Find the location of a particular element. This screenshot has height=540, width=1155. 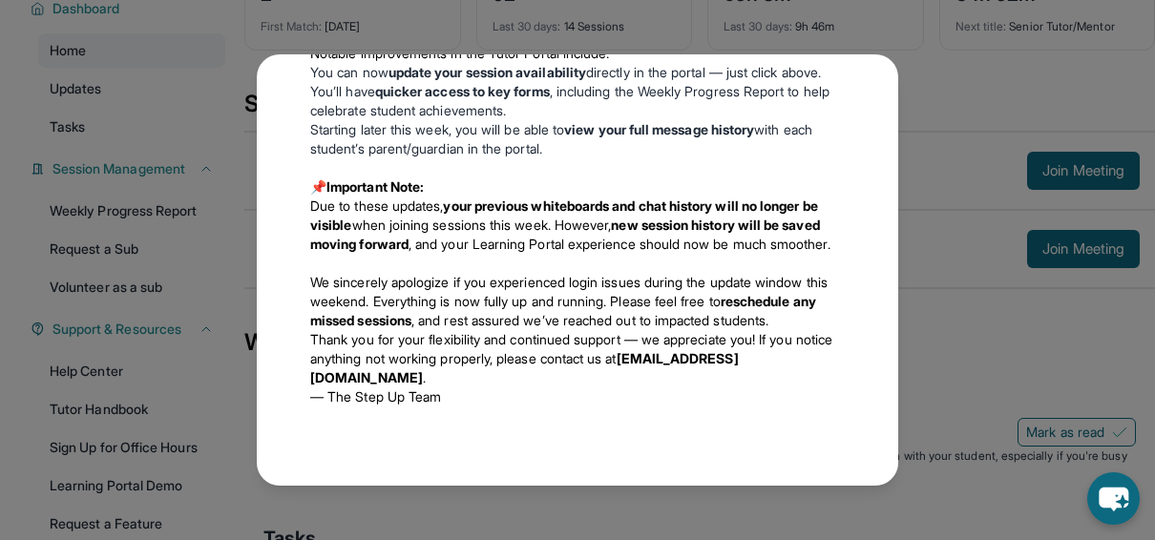

span: directly in the portal — just click above. is located at coordinates (704, 72).